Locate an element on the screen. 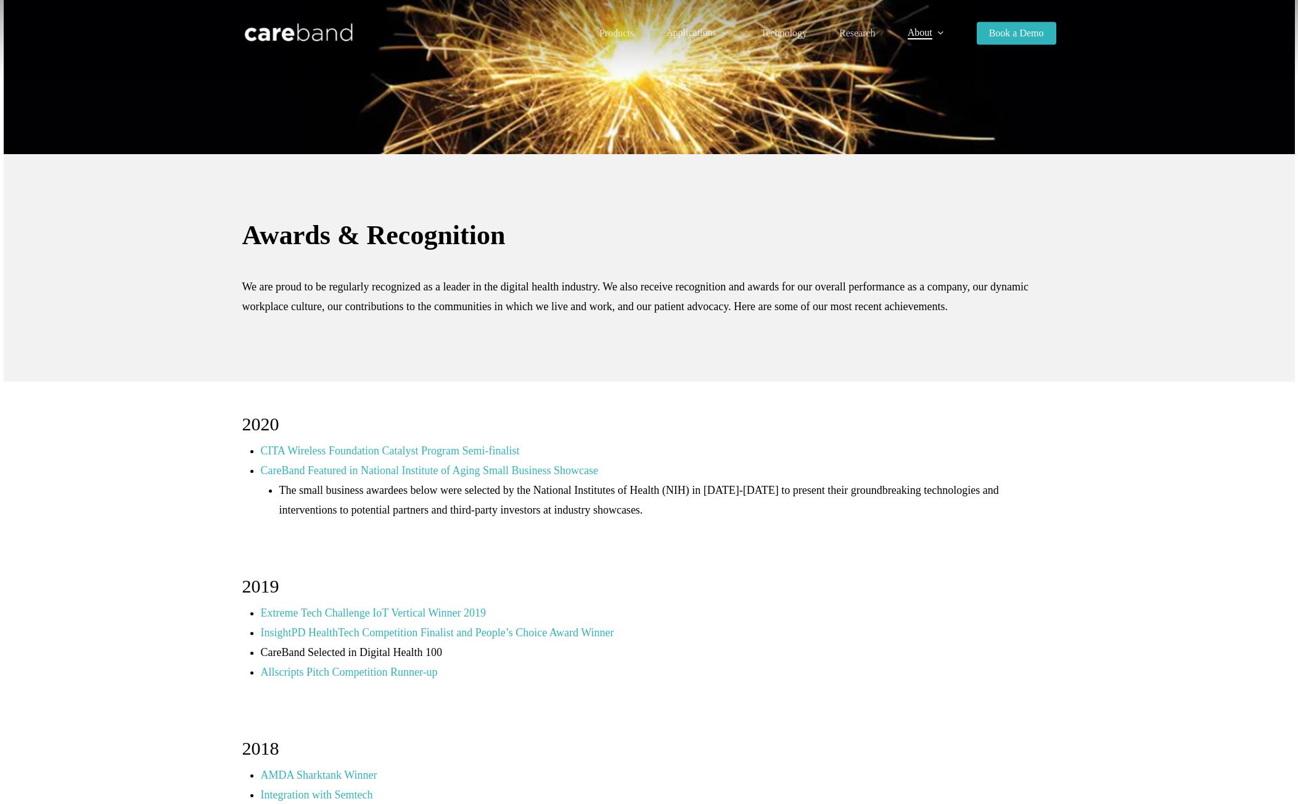 The image size is (1298, 804). span: 2020 is located at coordinates (261, 424).